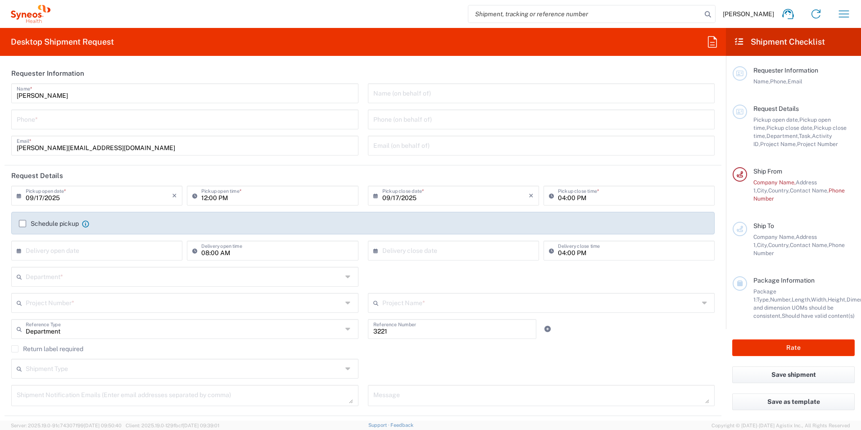 The image size is (861, 430). What do you see at coordinates (37, 176) in the screenshot?
I see `h2: Request Details` at bounding box center [37, 176].